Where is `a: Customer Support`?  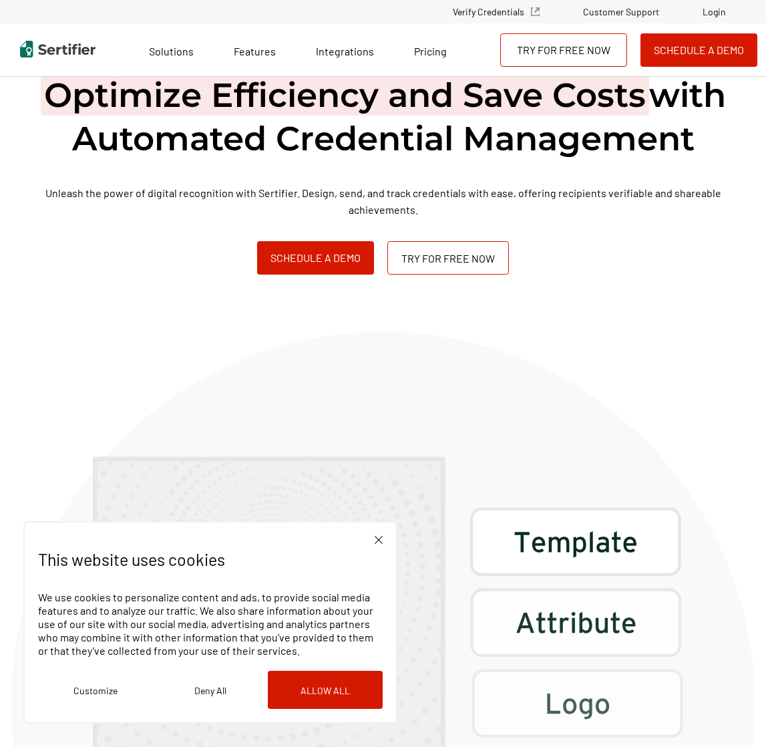
a: Customer Support is located at coordinates (621, 11).